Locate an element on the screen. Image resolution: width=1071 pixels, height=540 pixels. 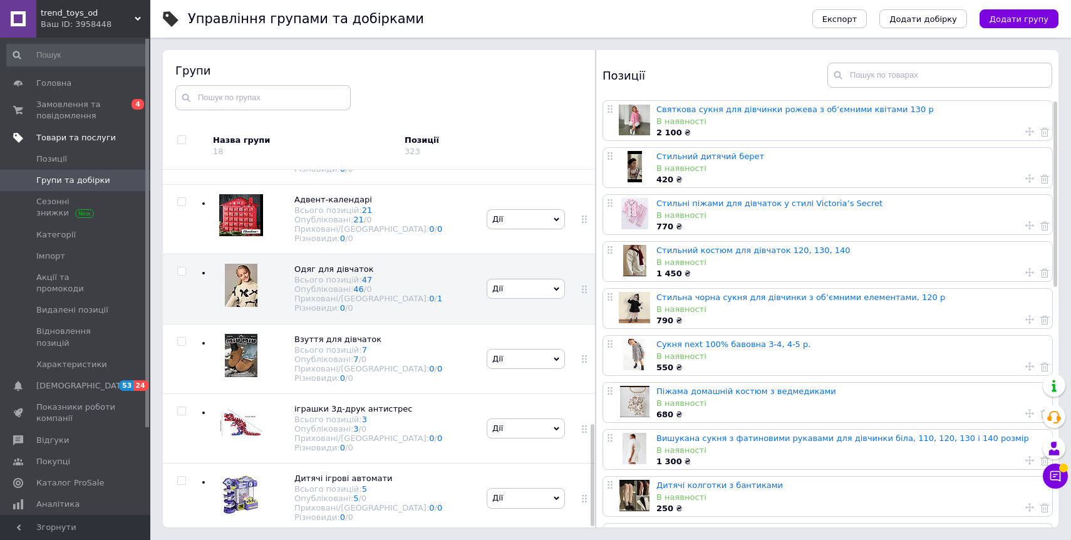
span: 53 is located at coordinates (126, 385).